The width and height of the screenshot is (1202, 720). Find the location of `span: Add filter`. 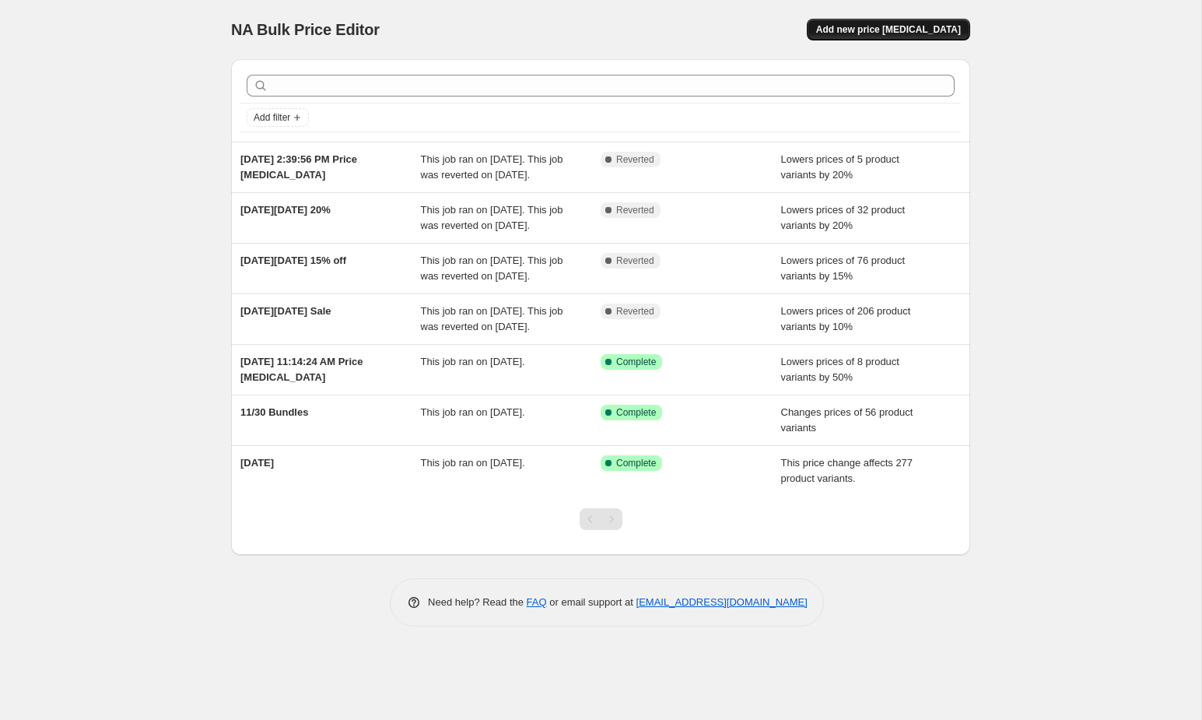

span: Add filter is located at coordinates (272, 118).